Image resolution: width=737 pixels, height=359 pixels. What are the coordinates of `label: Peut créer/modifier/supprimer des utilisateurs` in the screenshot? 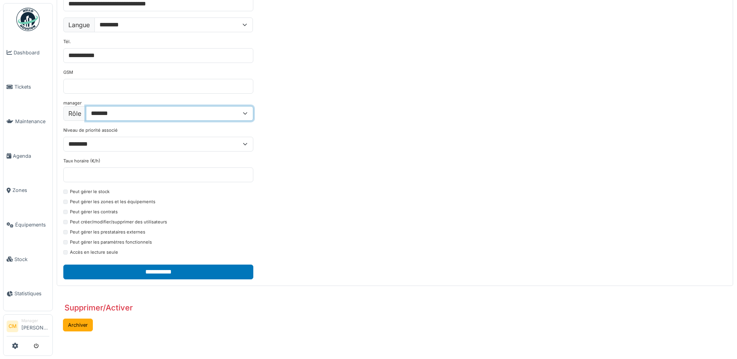 It's located at (118, 222).